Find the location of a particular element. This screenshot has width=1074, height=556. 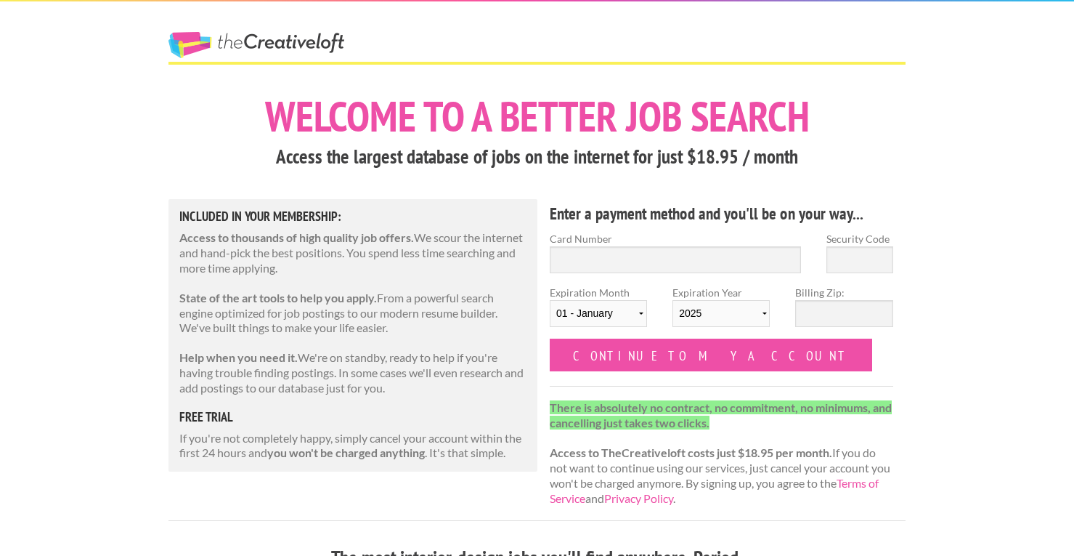

label: Expiration Month is located at coordinates (599, 312).